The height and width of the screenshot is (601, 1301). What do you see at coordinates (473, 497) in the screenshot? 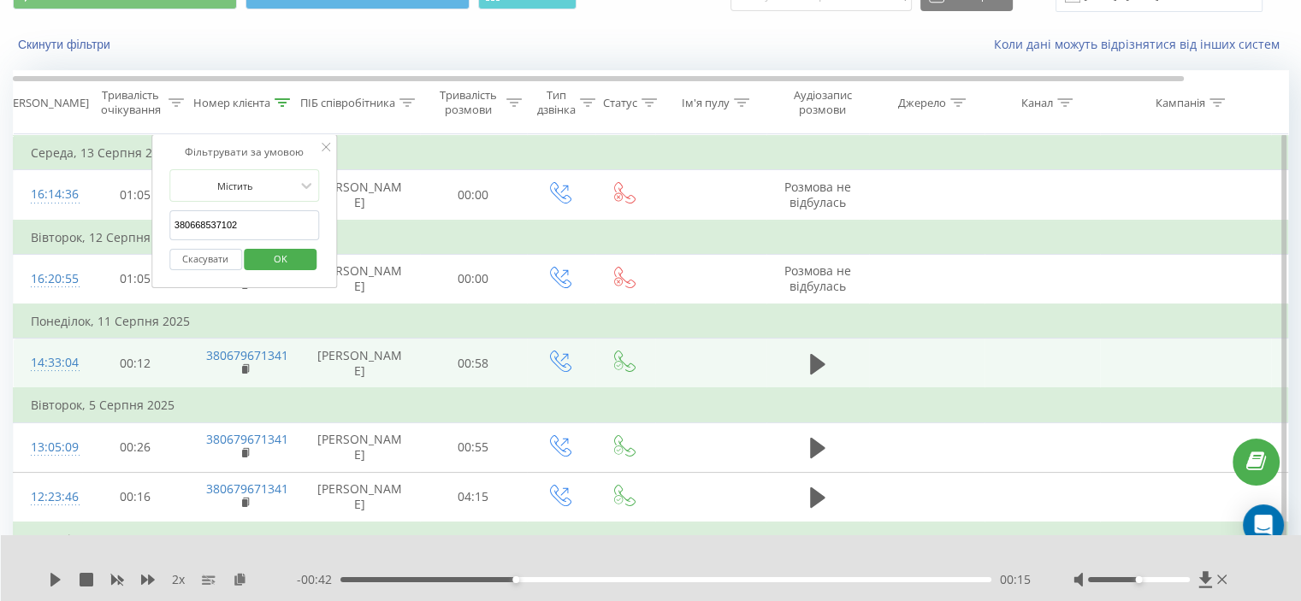
I see `td: 04:15` at bounding box center [473, 497].